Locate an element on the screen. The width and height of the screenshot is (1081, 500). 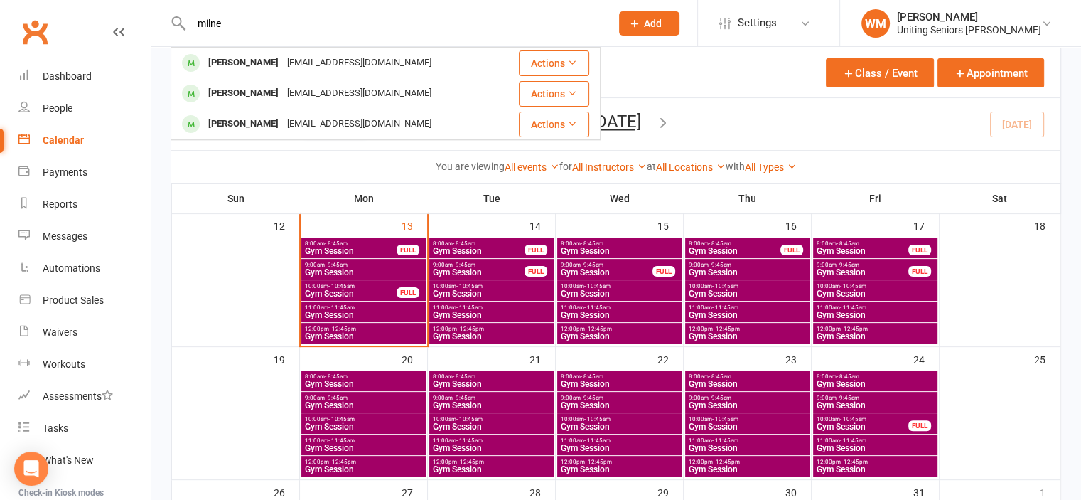
th: Thu is located at coordinates (748, 198).